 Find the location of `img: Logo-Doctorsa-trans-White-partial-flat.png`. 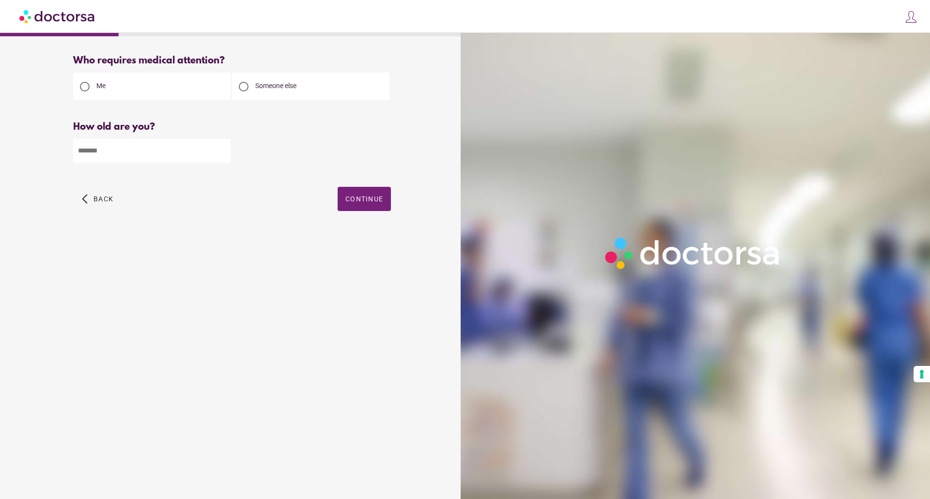

img: Logo-Doctorsa-trans-White-partial-flat.png is located at coordinates (693, 253).